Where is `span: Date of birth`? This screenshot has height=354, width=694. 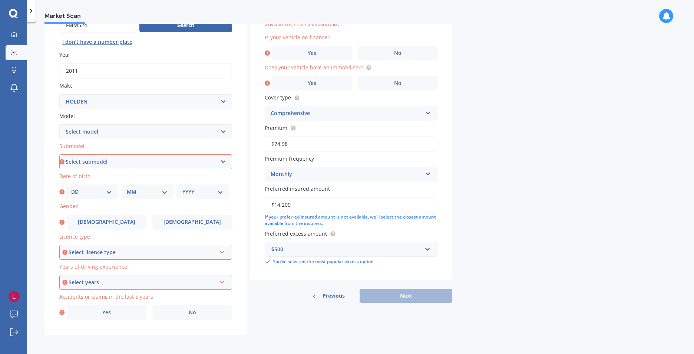 span: Date of birth is located at coordinates (75, 176).